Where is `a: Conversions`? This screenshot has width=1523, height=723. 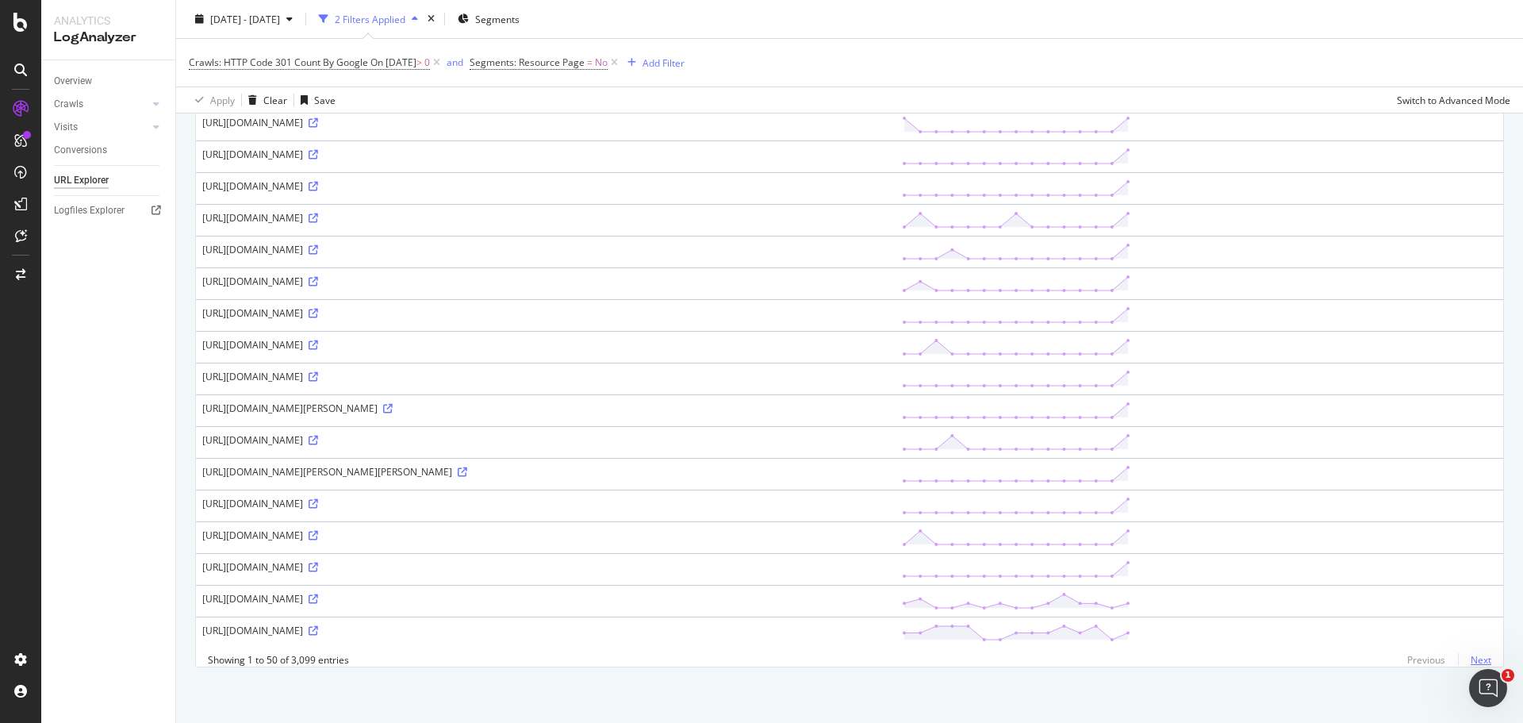
a: Conversions is located at coordinates (109, 150).